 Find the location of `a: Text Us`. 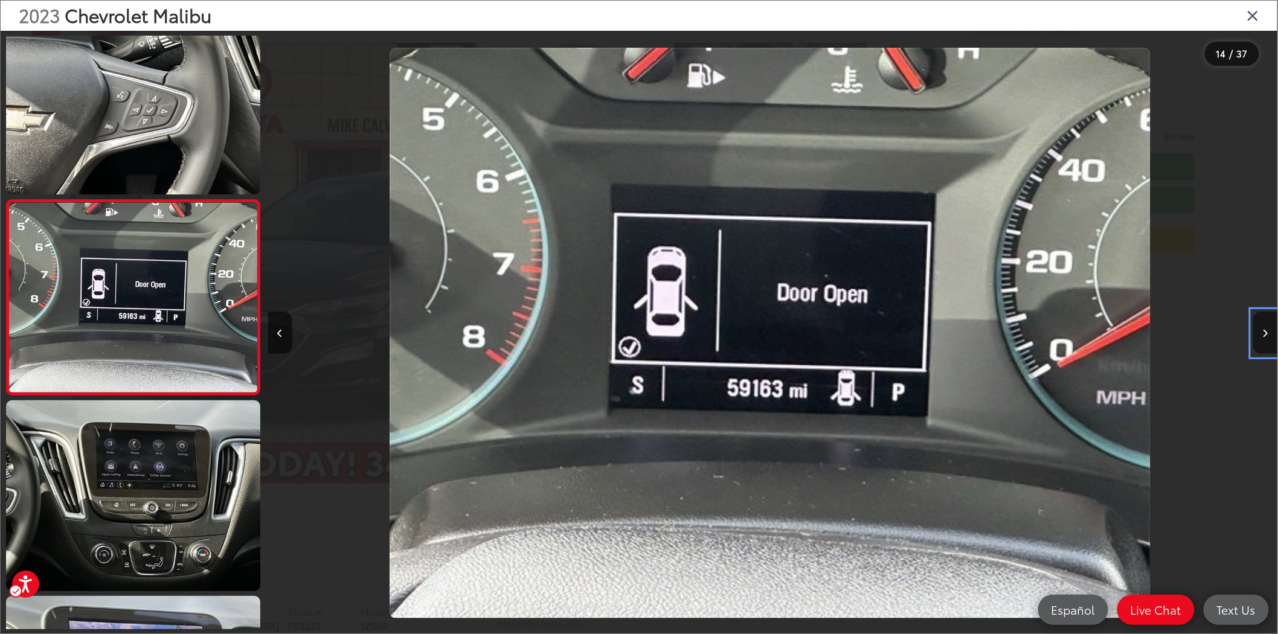

a: Text Us is located at coordinates (1236, 610).